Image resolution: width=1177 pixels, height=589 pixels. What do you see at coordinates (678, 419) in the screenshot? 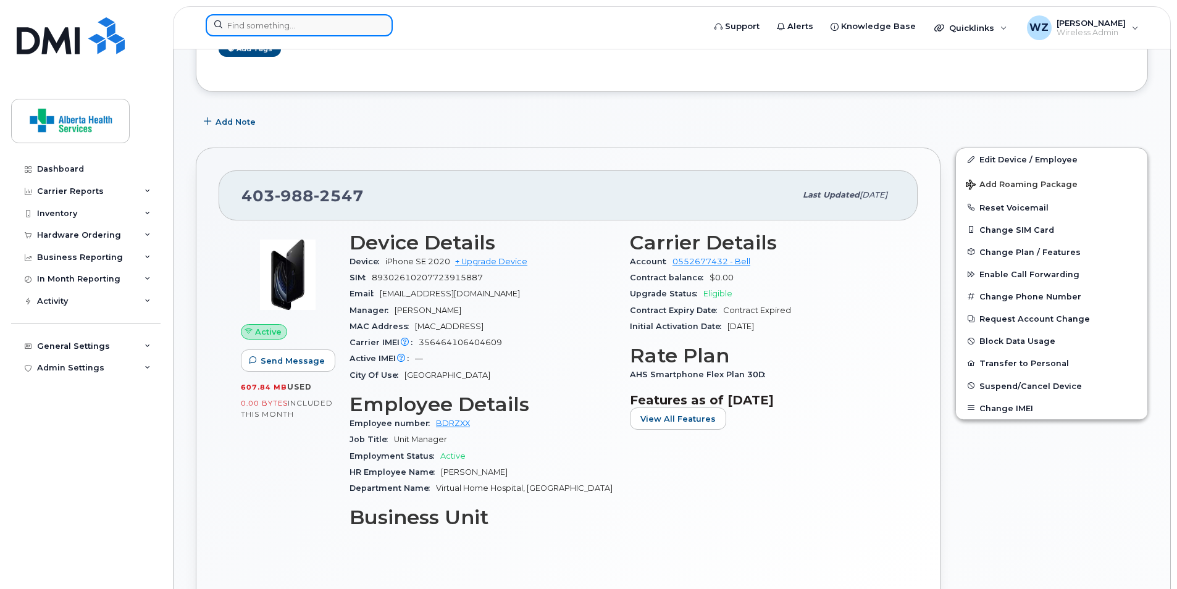
I see `span: View All Features` at bounding box center [678, 419].